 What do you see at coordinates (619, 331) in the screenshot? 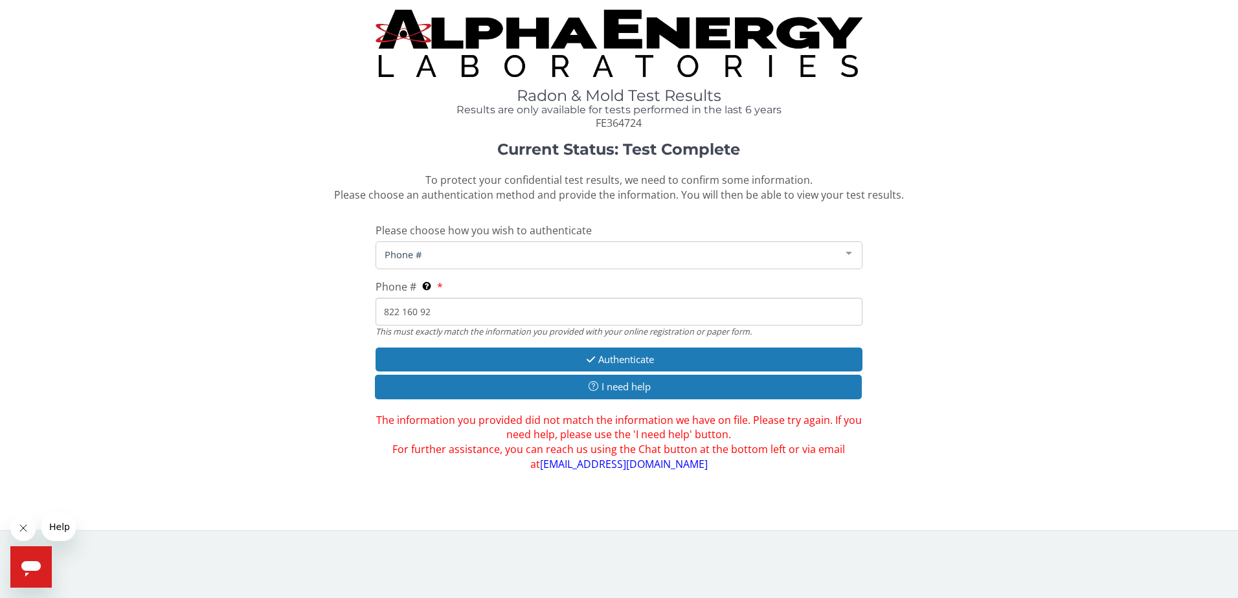
I see `div: This must exactly match the information you provided with your online registration or paper form.` at bounding box center [619, 331].